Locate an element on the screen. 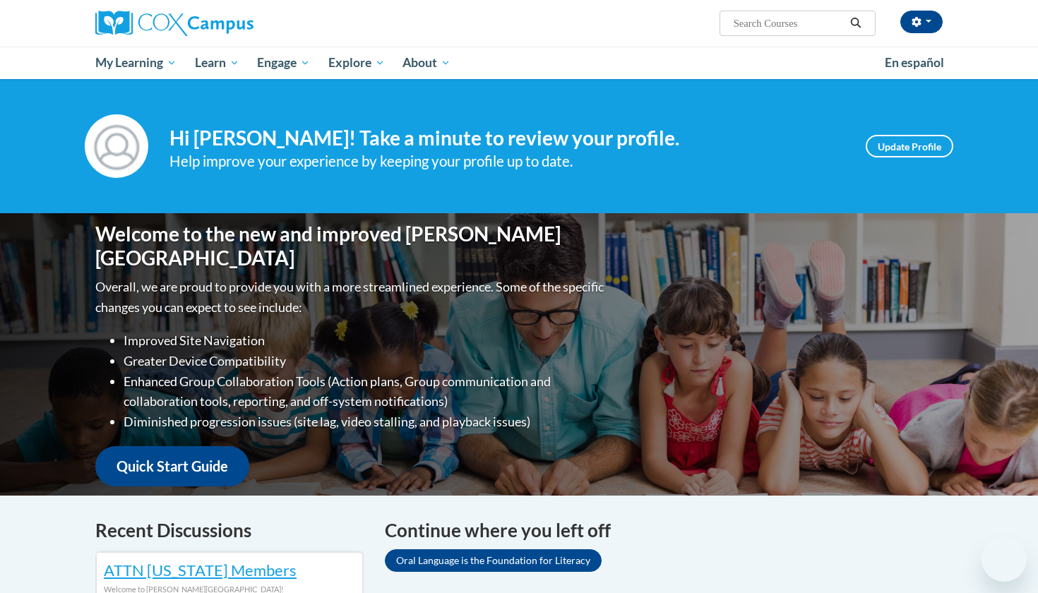 This screenshot has width=1038, height=593. div: Help improve your experience by keeping your profile up to date. is located at coordinates (507, 161).